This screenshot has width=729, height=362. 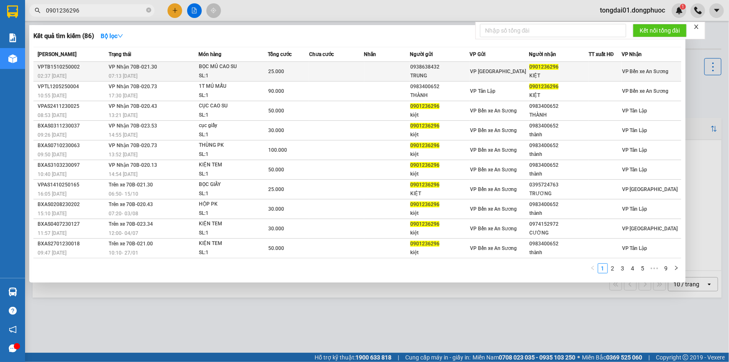 I want to click on div: BXAS0311230037, so click(x=72, y=126).